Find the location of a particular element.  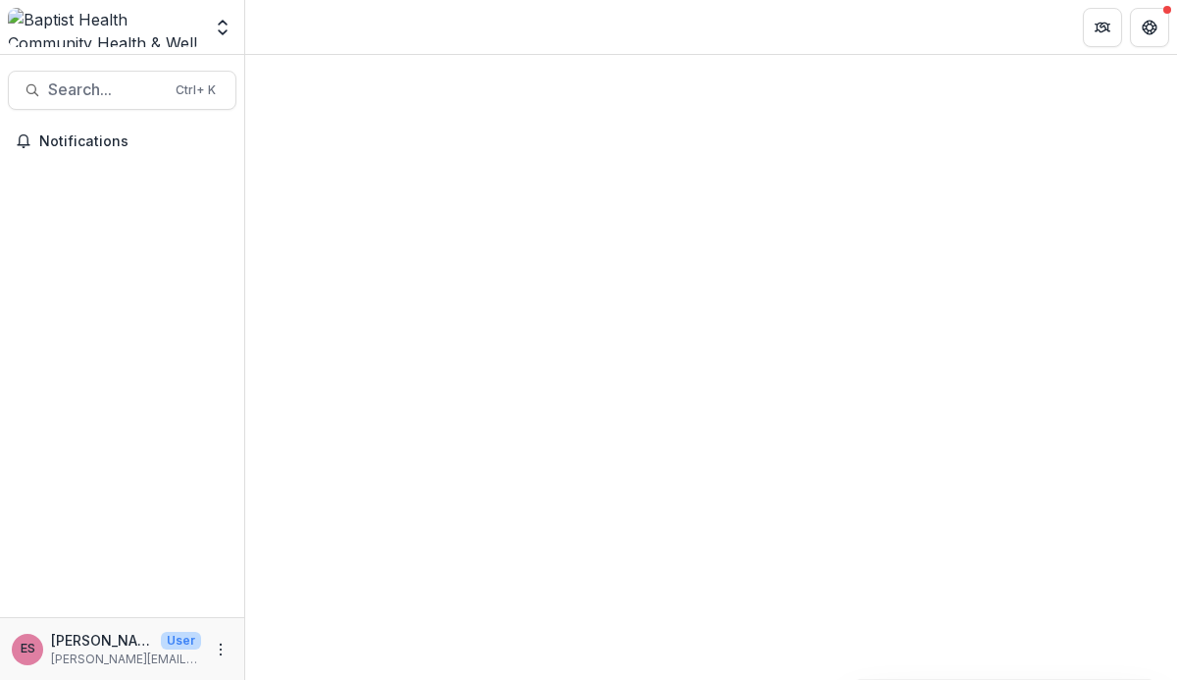

p: User is located at coordinates (180, 640).